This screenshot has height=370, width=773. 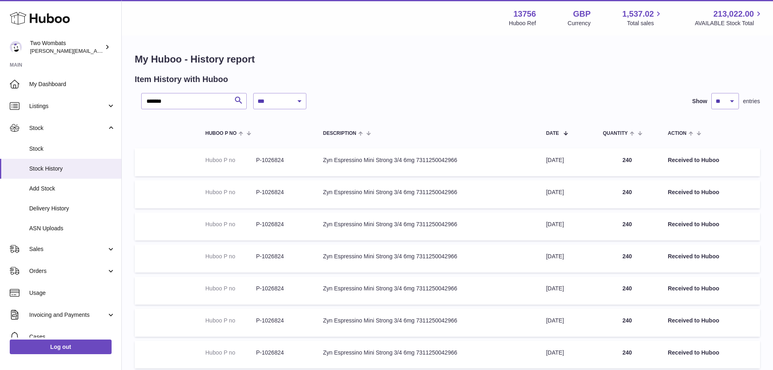 I want to click on span: Add Stock, so click(x=72, y=188).